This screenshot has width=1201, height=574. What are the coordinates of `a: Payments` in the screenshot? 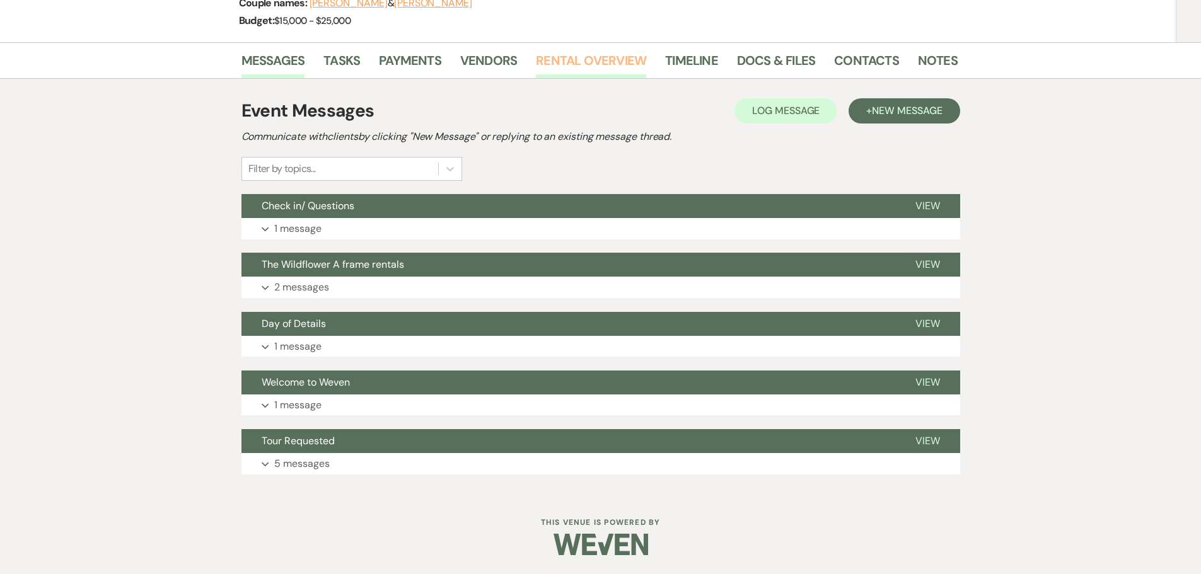 It's located at (410, 64).